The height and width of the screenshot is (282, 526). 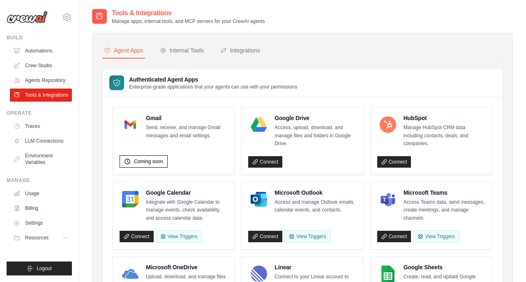 What do you see at coordinates (41, 141) in the screenshot?
I see `a: LLM Connections` at bounding box center [41, 141].